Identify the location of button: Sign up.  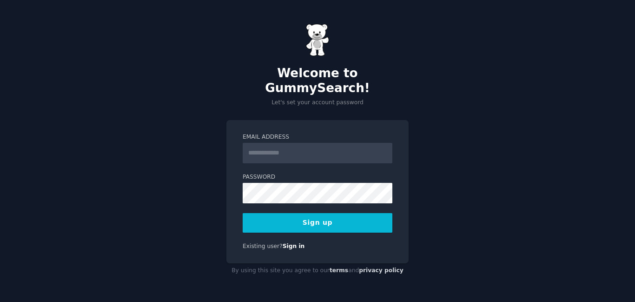
(317, 223).